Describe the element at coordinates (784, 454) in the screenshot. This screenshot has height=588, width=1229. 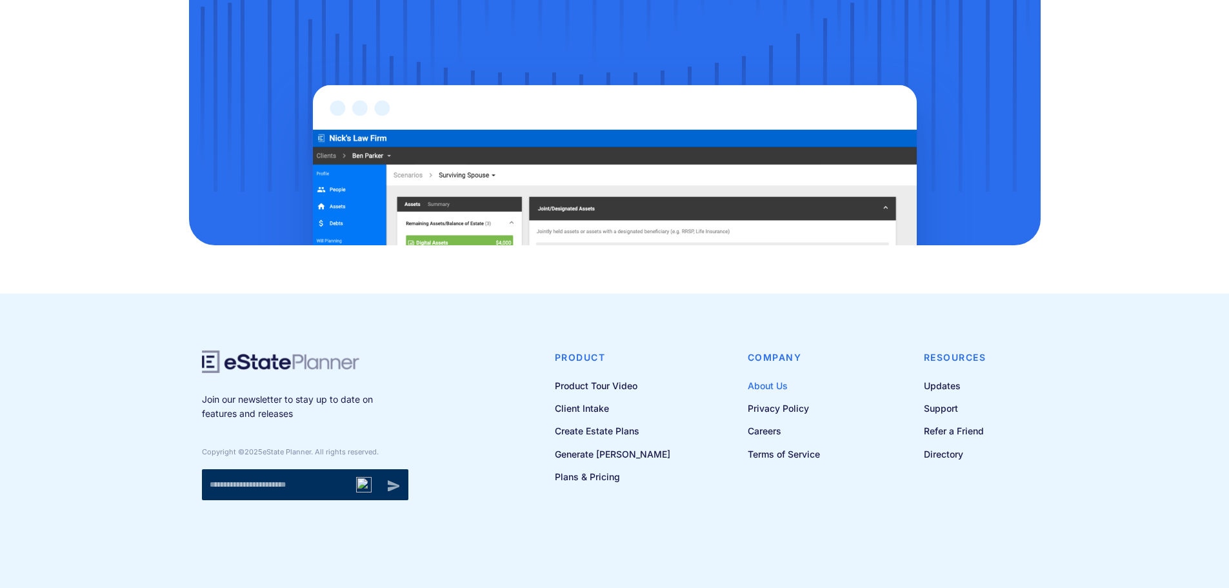
I see `a: Terms of Service` at that location.